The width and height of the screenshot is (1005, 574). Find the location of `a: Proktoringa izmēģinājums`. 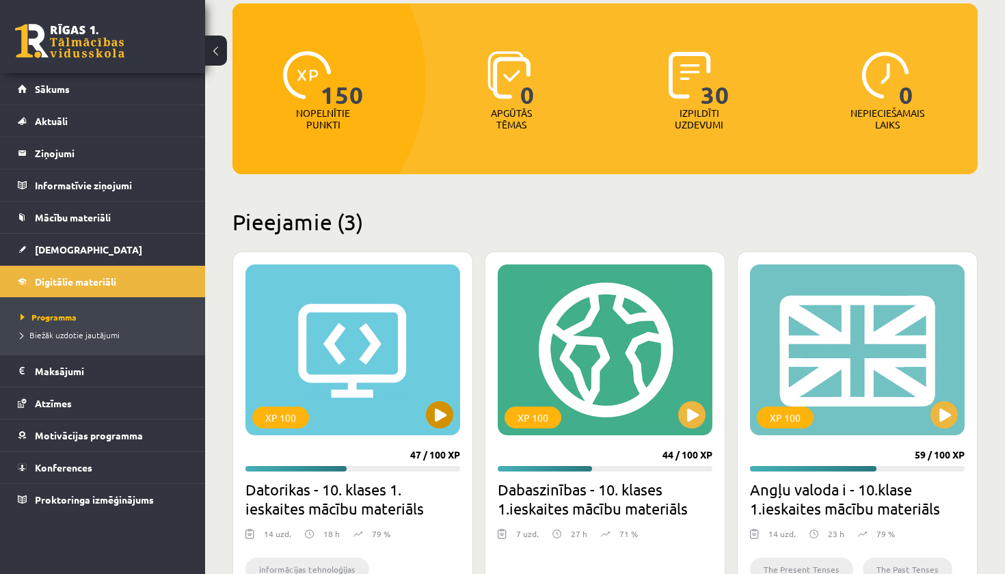

a: Proktoringa izmēģinājums is located at coordinates (103, 500).